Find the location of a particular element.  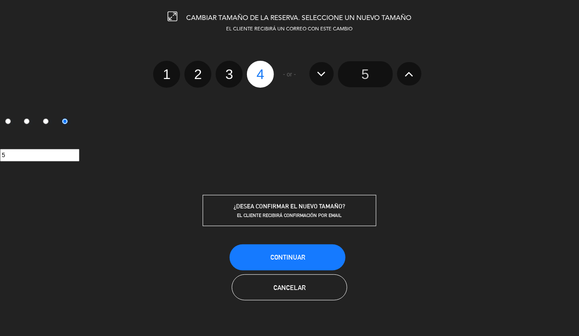

input: 2 is located at coordinates (26, 121).